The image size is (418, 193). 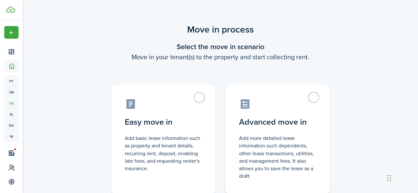 I want to click on scenario-title: Move in process, so click(x=220, y=30).